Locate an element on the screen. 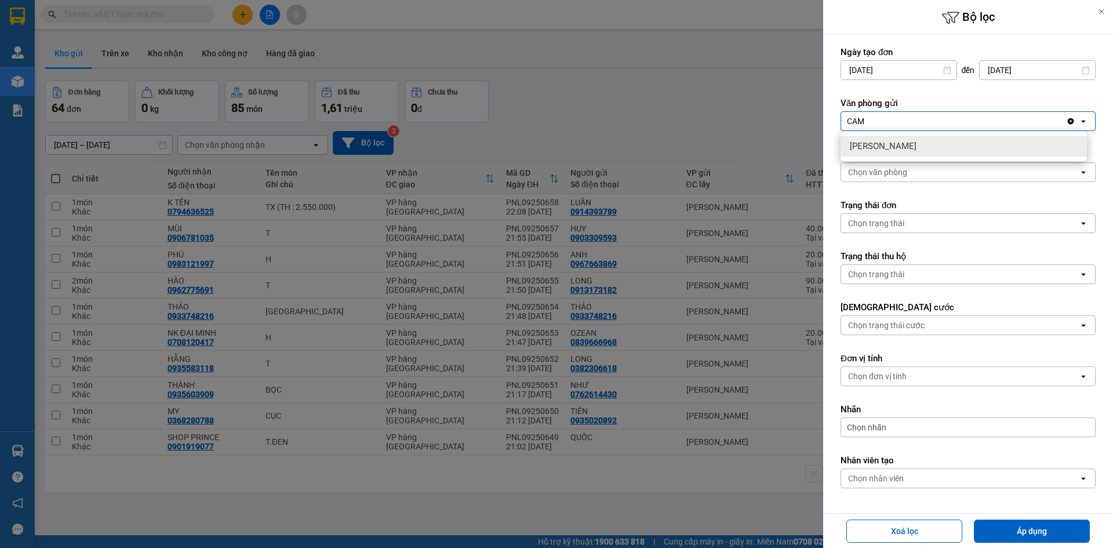 The image size is (1113, 548). button: Áp dụng is located at coordinates (1032, 531).